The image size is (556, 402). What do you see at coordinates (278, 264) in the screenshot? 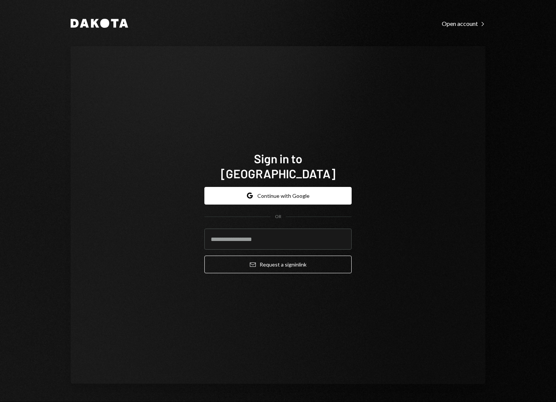
I see `button: Request a signinlink` at bounding box center [278, 264].